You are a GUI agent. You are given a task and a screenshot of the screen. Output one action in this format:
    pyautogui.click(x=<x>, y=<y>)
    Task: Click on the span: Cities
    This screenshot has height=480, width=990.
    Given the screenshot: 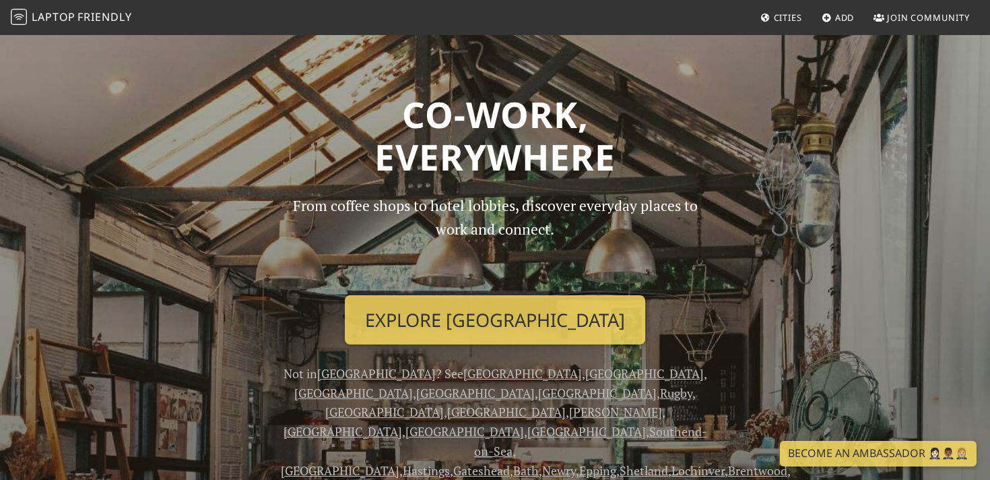 What is the action you would take?
    pyautogui.click(x=788, y=18)
    